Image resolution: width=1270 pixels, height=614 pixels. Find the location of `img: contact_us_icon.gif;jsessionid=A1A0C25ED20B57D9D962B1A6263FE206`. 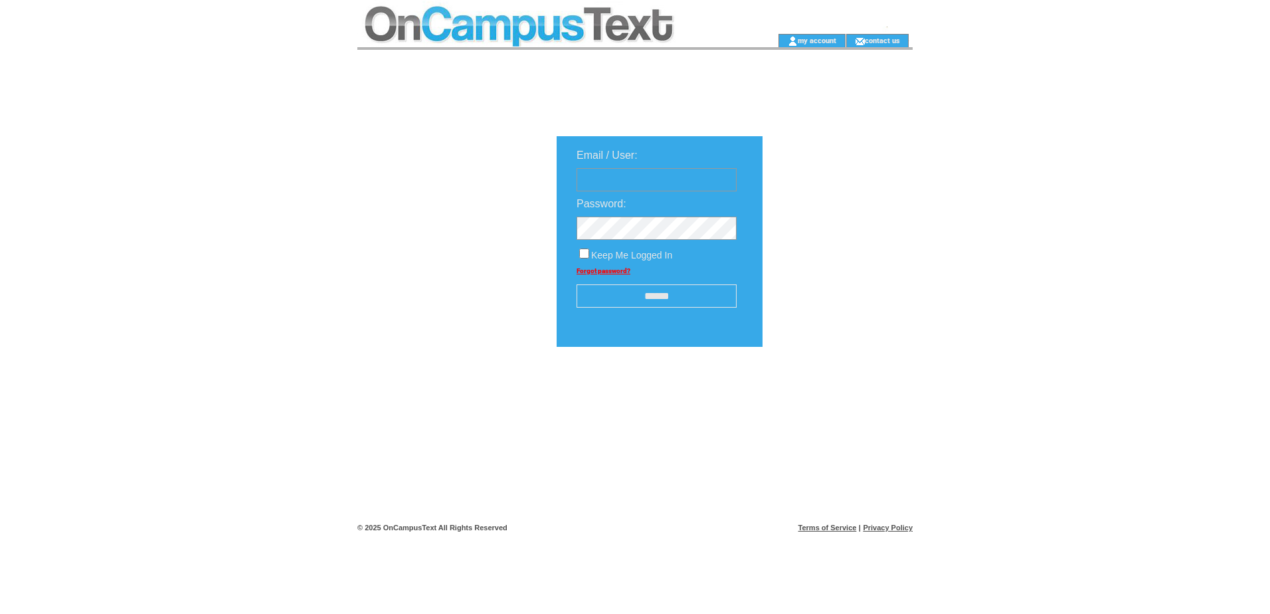

img: contact_us_icon.gif;jsessionid=A1A0C25ED20B57D9D962B1A6263FE206 is located at coordinates (859, 41).